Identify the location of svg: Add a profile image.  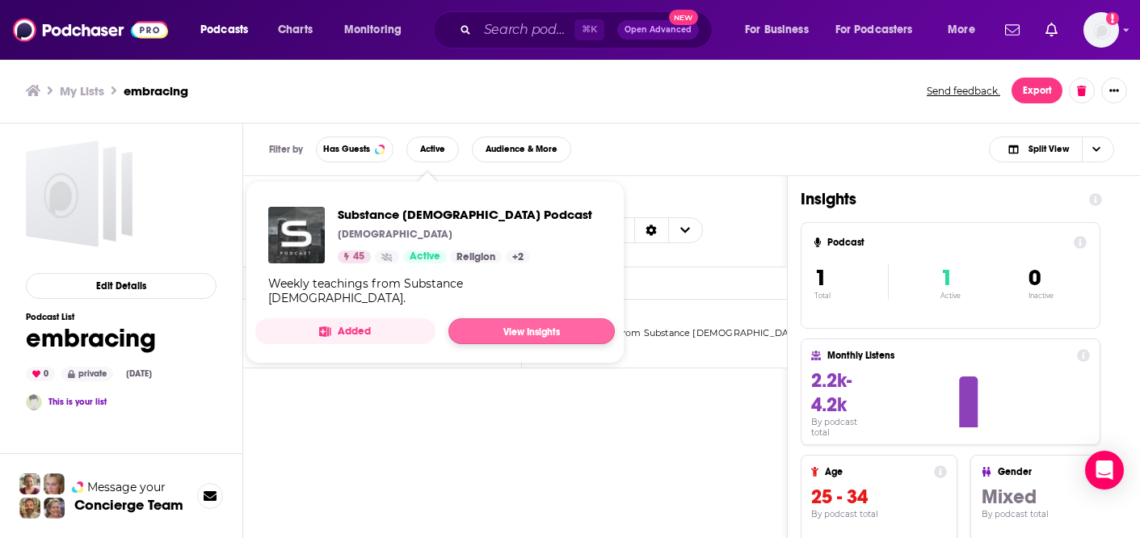
(1113, 19).